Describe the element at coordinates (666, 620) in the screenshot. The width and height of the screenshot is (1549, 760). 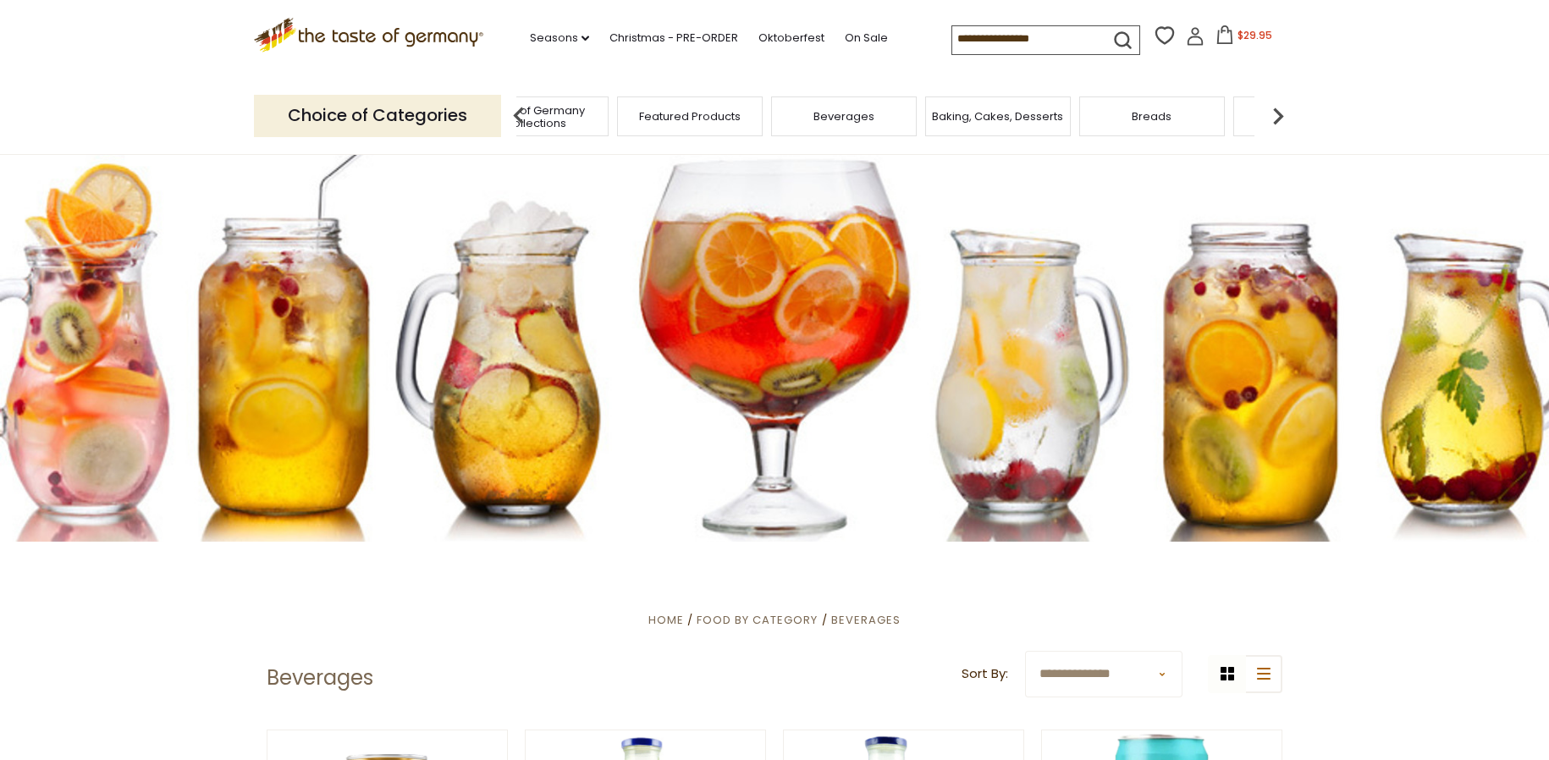
I see `a: Home` at that location.